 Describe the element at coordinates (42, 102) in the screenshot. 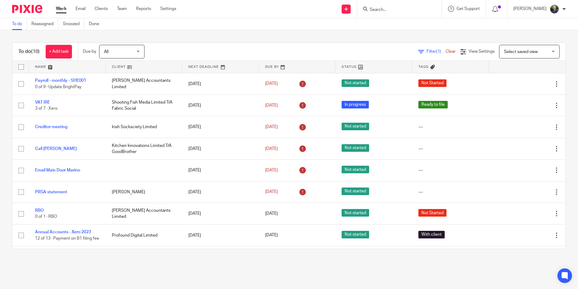

I see `a: VAT IRE` at that location.